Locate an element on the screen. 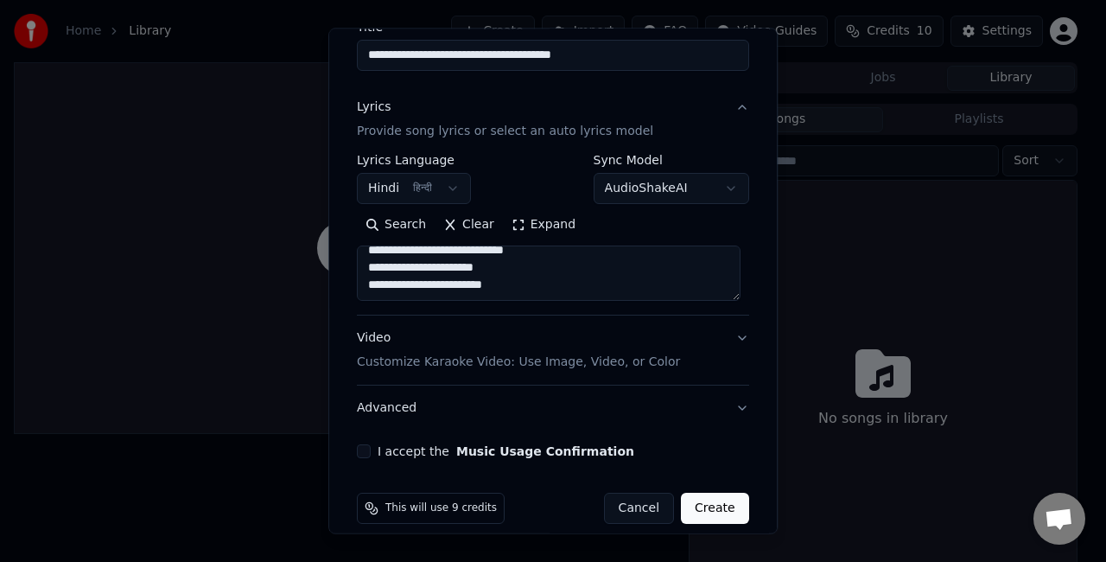  button: Create is located at coordinates (715, 508).